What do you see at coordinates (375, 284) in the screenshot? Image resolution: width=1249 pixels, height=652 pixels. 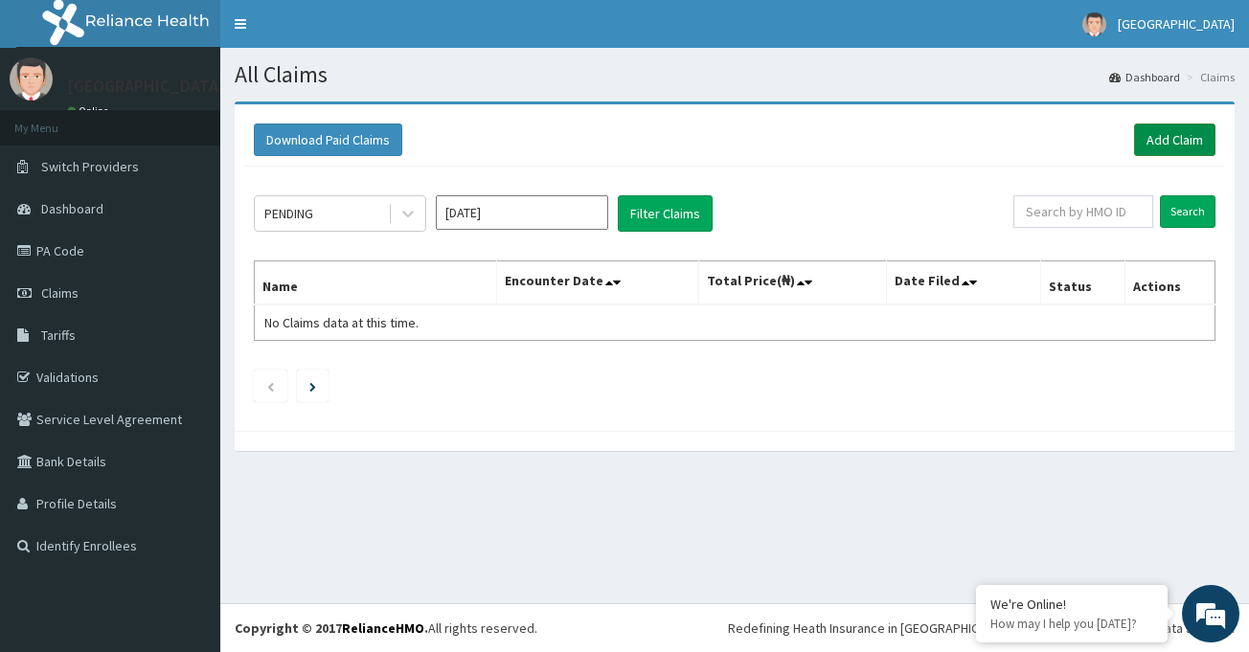 I see `th: Name` at bounding box center [375, 284].